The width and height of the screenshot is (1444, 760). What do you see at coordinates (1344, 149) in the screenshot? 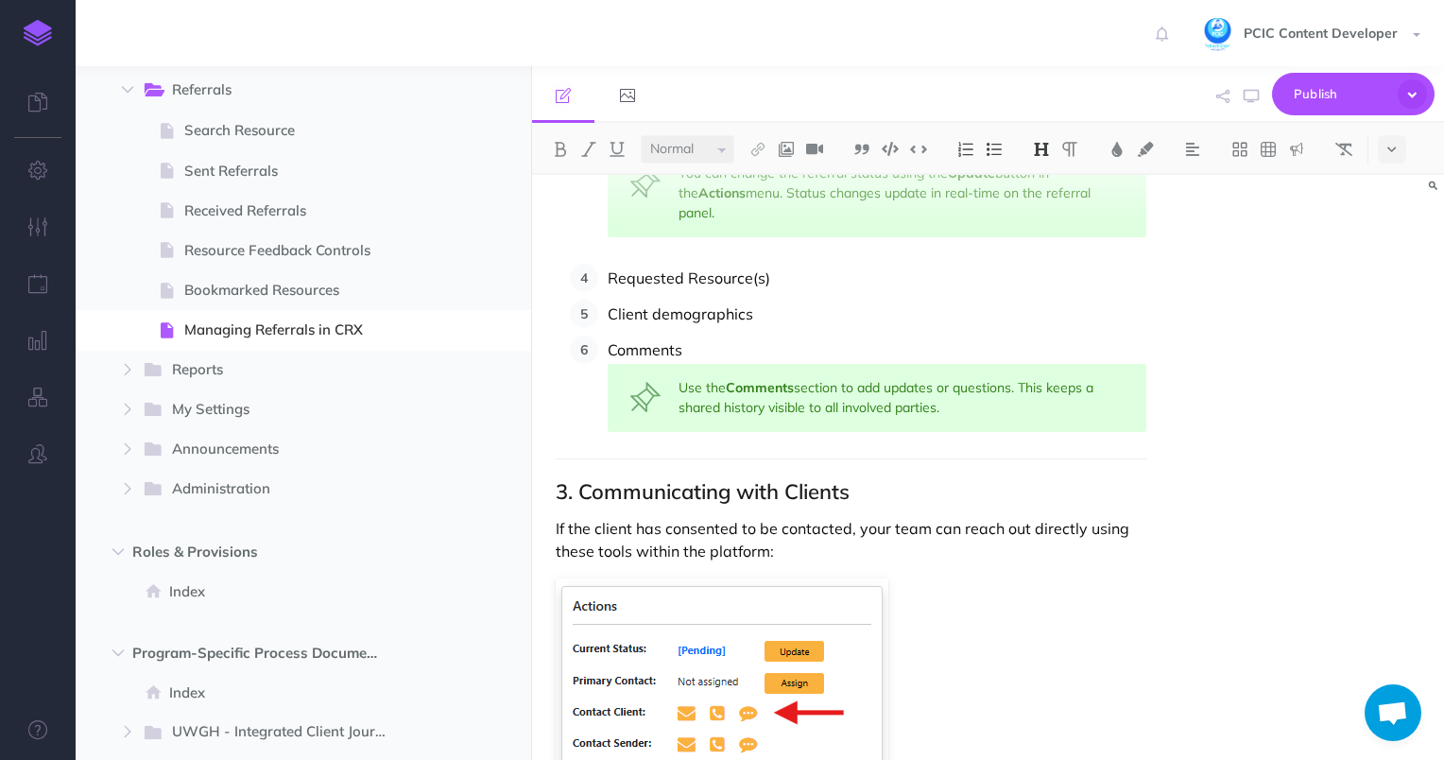
I see `img: Clear styles button` at bounding box center [1344, 149].